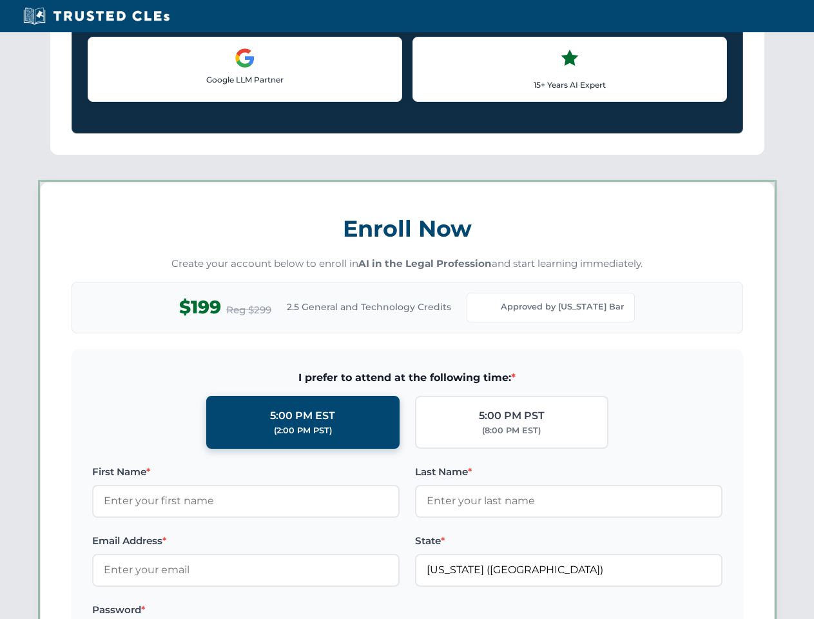 Image resolution: width=814 pixels, height=619 pixels. Describe the element at coordinates (568, 570) in the screenshot. I see `input: Florida (FL)` at that location.